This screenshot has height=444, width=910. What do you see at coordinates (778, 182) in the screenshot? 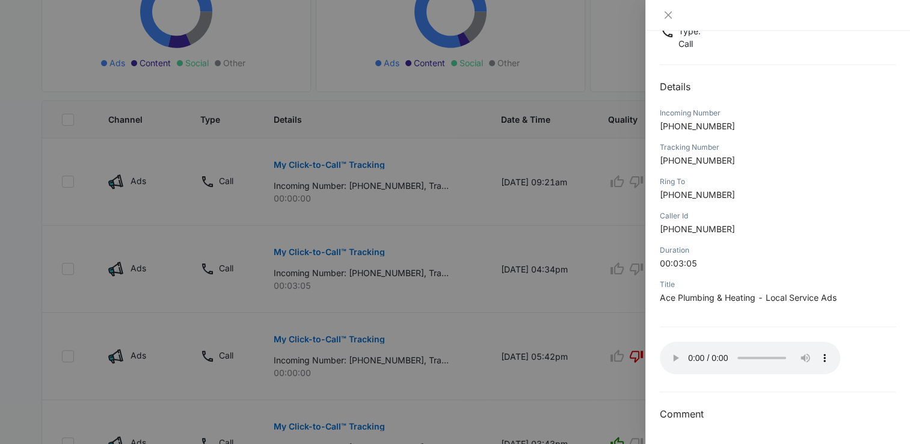
I see `div: Ring To` at bounding box center [778, 182].